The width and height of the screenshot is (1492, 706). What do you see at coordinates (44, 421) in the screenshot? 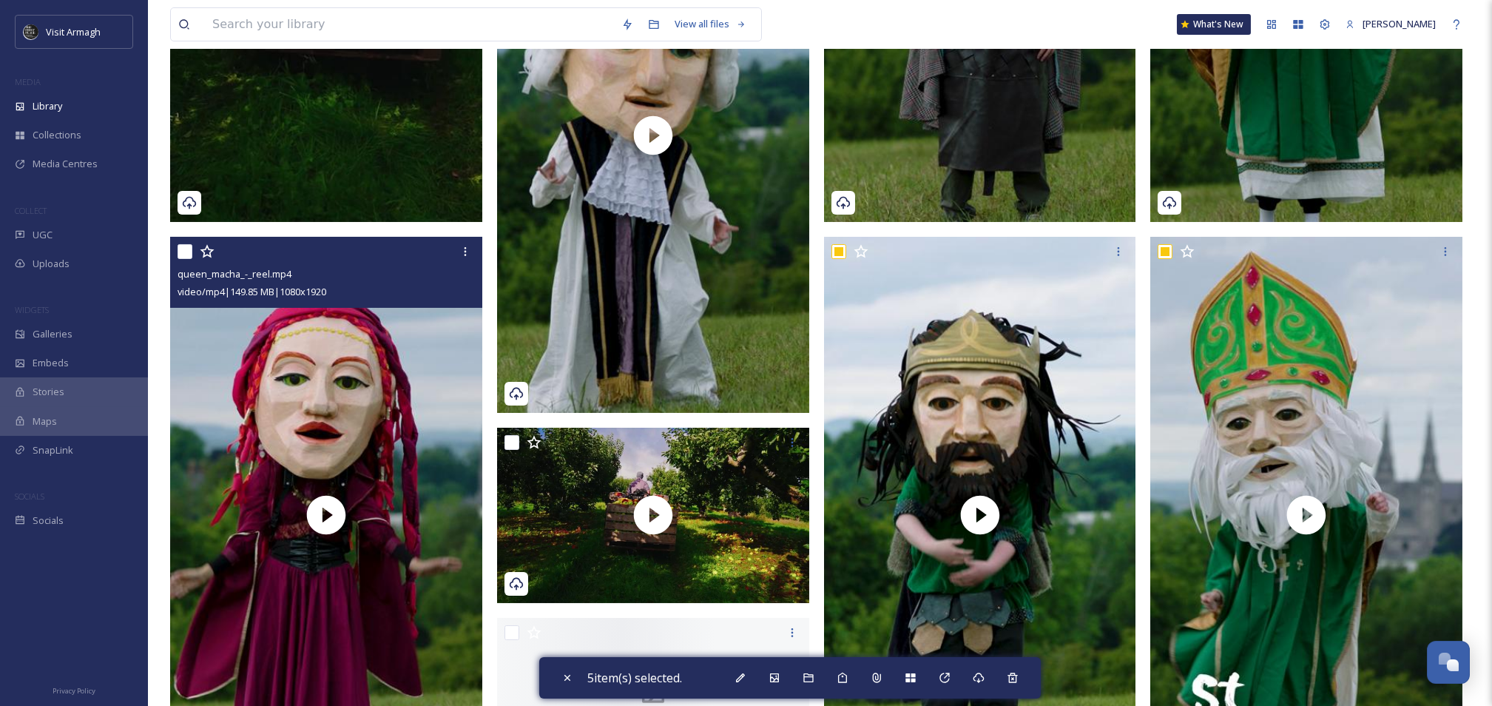
I see `span: Maps` at bounding box center [44, 421].